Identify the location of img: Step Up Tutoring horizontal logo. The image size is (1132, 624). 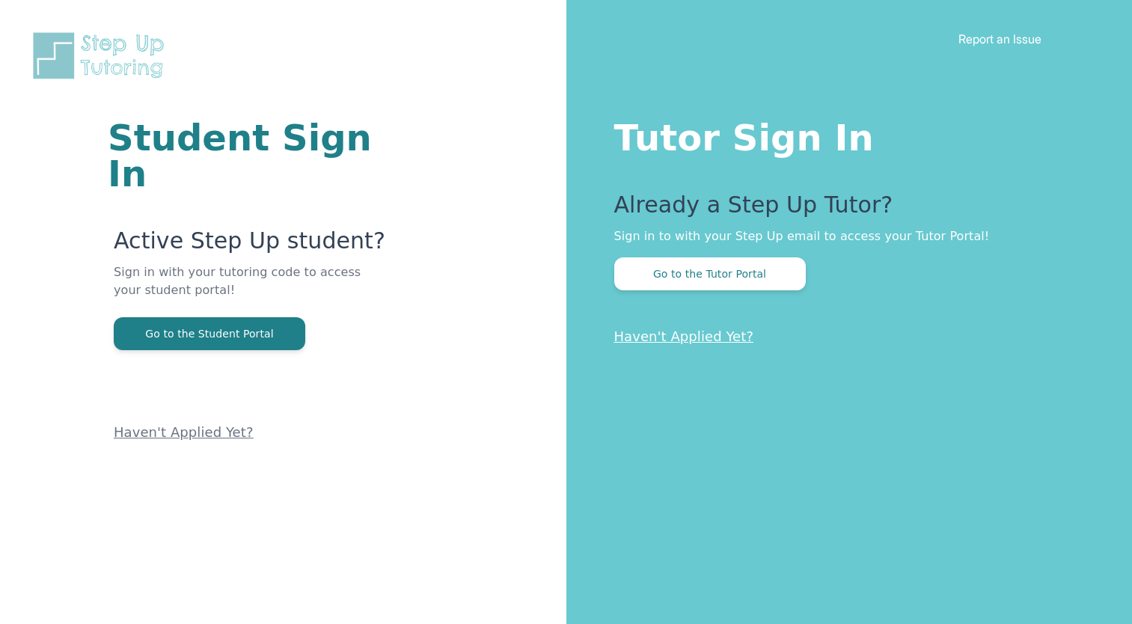
(102, 55).